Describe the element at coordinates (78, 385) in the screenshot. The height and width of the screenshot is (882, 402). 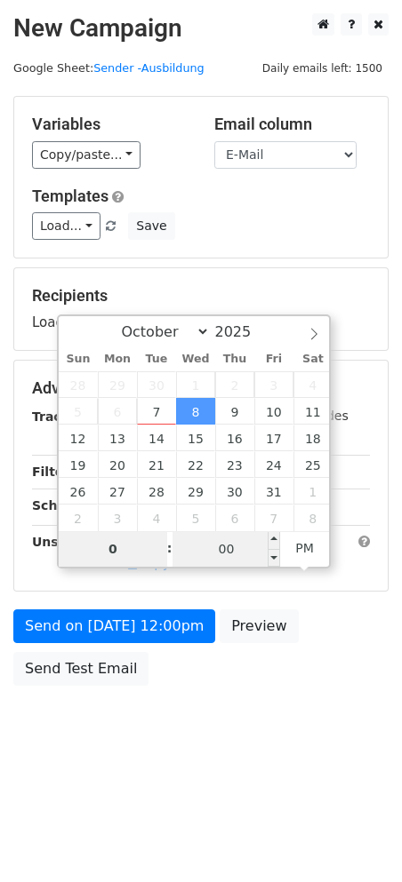
I see `span: September 28, 2025` at that location.